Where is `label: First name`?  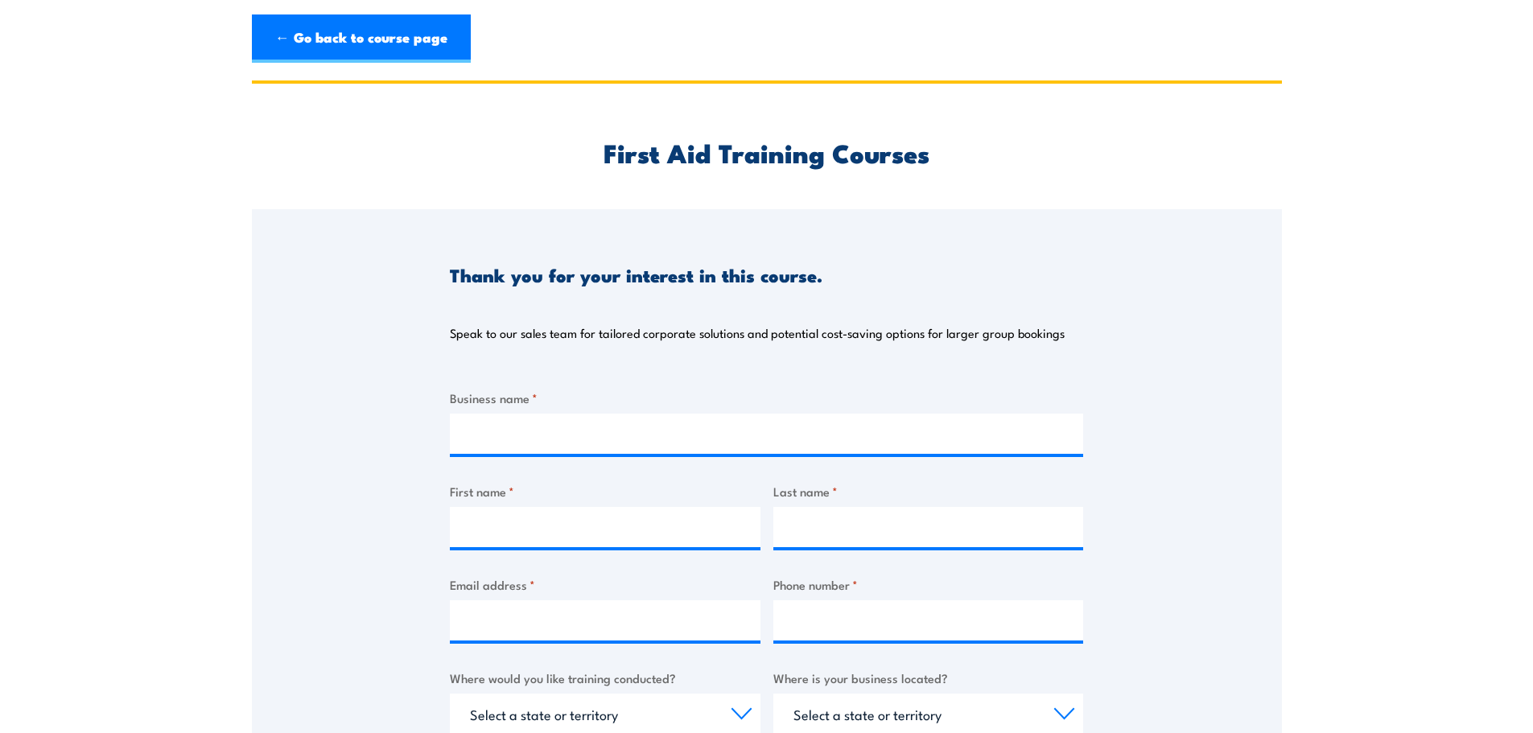 label: First name is located at coordinates (605, 491).